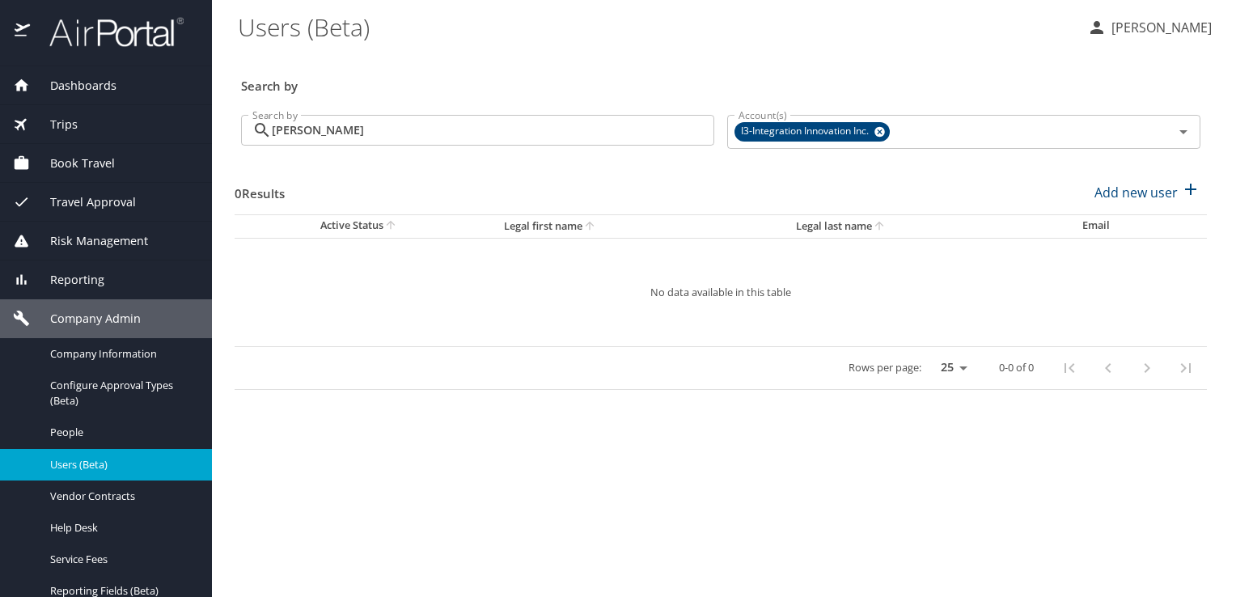 Image resolution: width=1236 pixels, height=597 pixels. I want to click on th: Legal first name, so click(637, 226).